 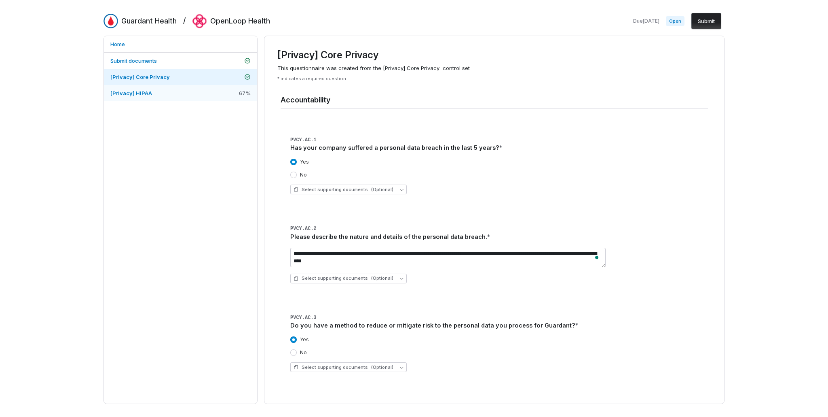 I want to click on a: [Privacy] HIPAA67%, so click(x=180, y=93).